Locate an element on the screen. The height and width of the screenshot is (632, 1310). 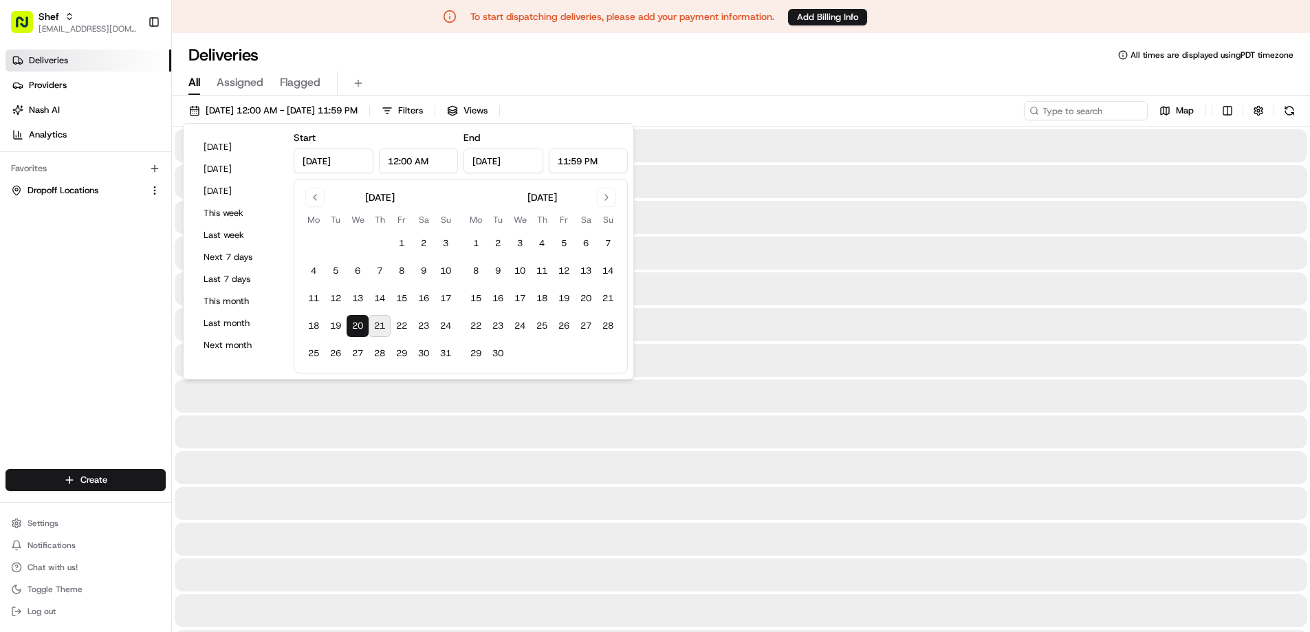
span: All times are displayed using PDT timezone is located at coordinates (1212, 55).